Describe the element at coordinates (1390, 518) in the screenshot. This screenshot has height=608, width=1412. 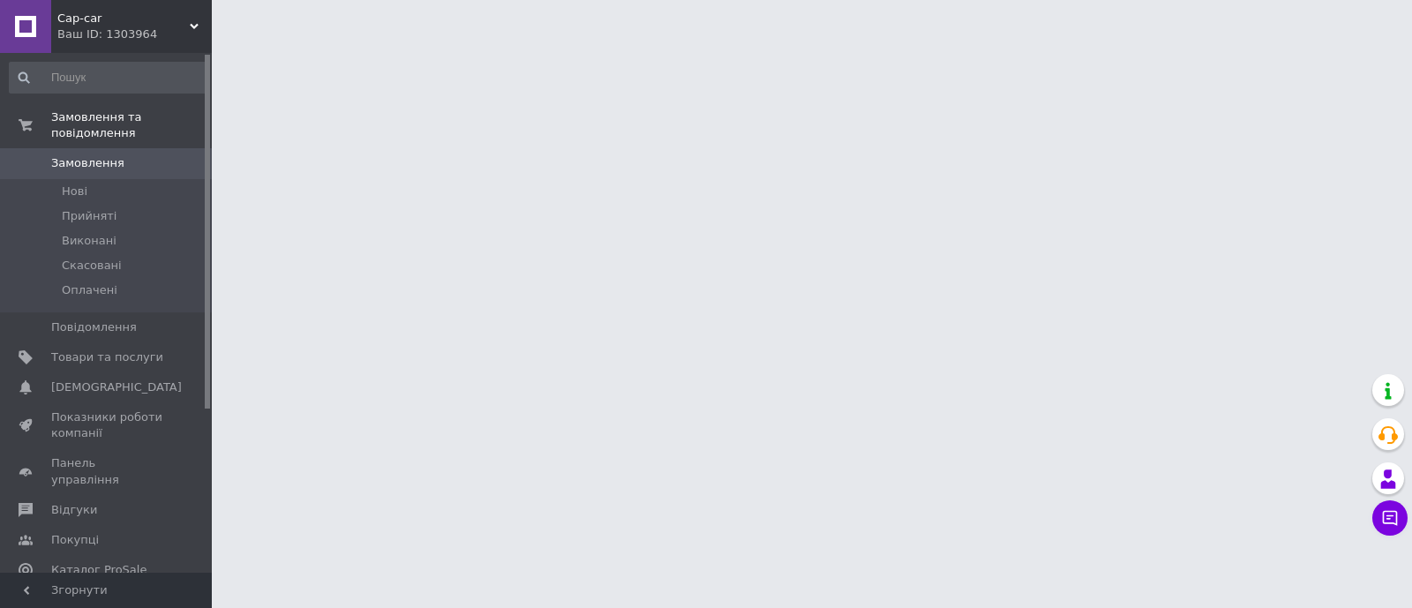
I see `button: Чат з покупцем` at that location.